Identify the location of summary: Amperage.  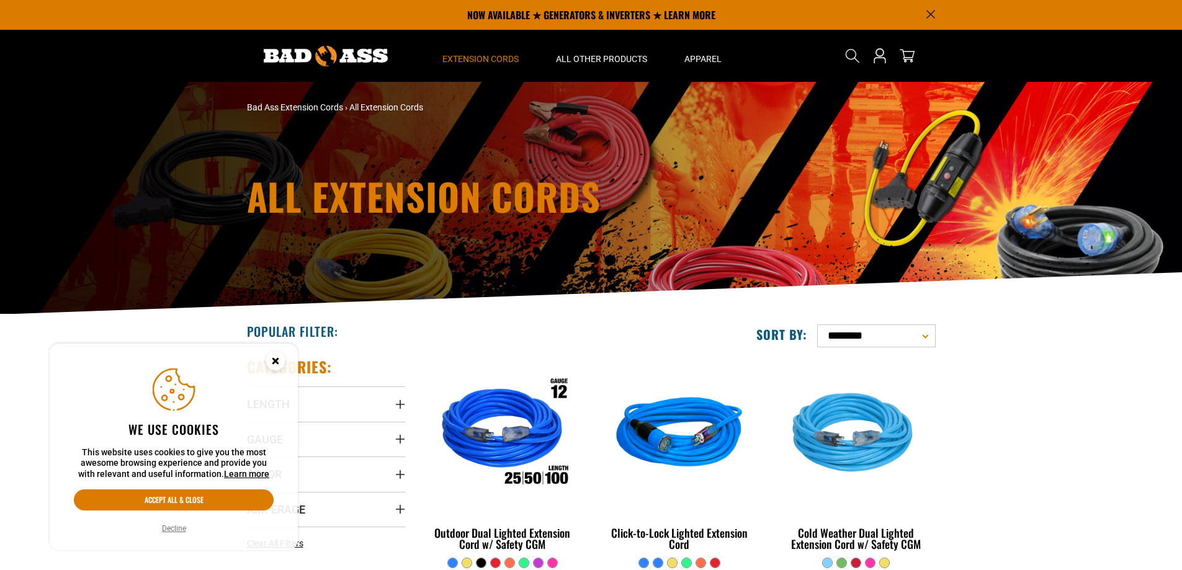
(326, 509).